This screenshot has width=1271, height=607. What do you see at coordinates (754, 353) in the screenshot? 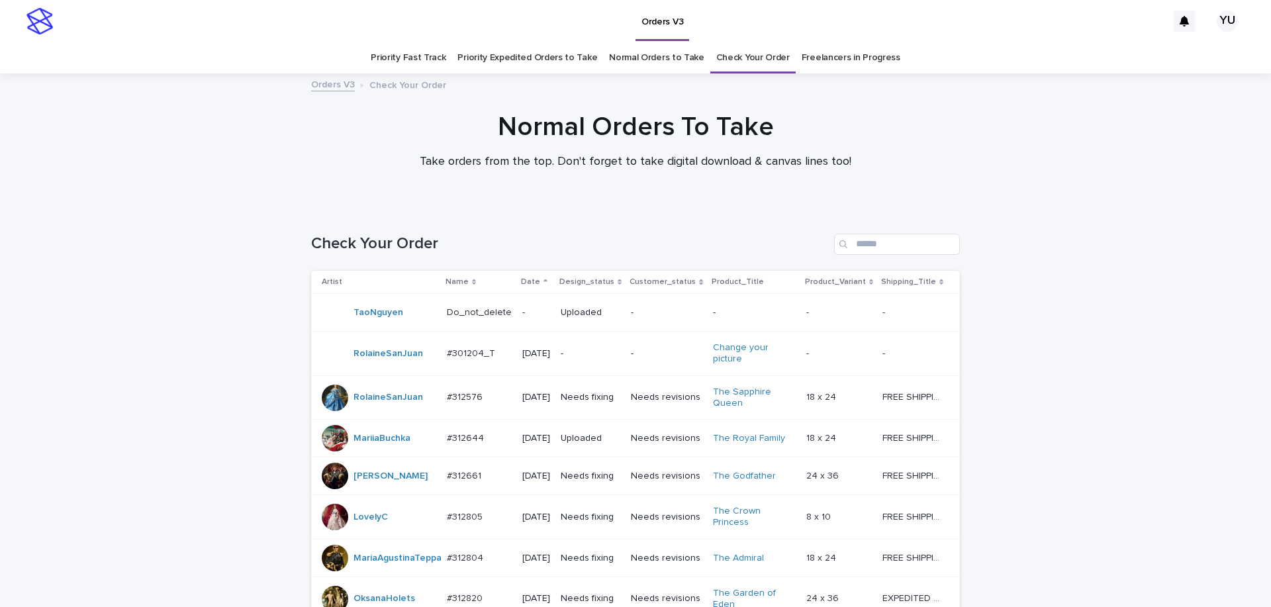
I see `a: Change your picture` at bounding box center [754, 353].